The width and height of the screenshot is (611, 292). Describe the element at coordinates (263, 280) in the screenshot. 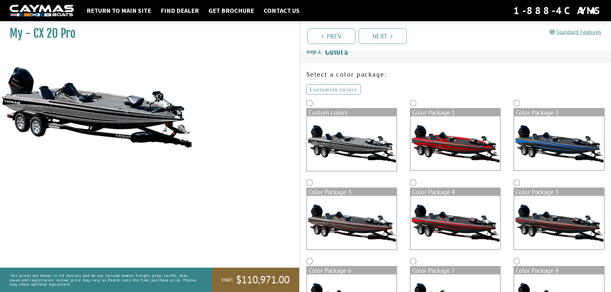

I see `span: $110,971.00` at that location.